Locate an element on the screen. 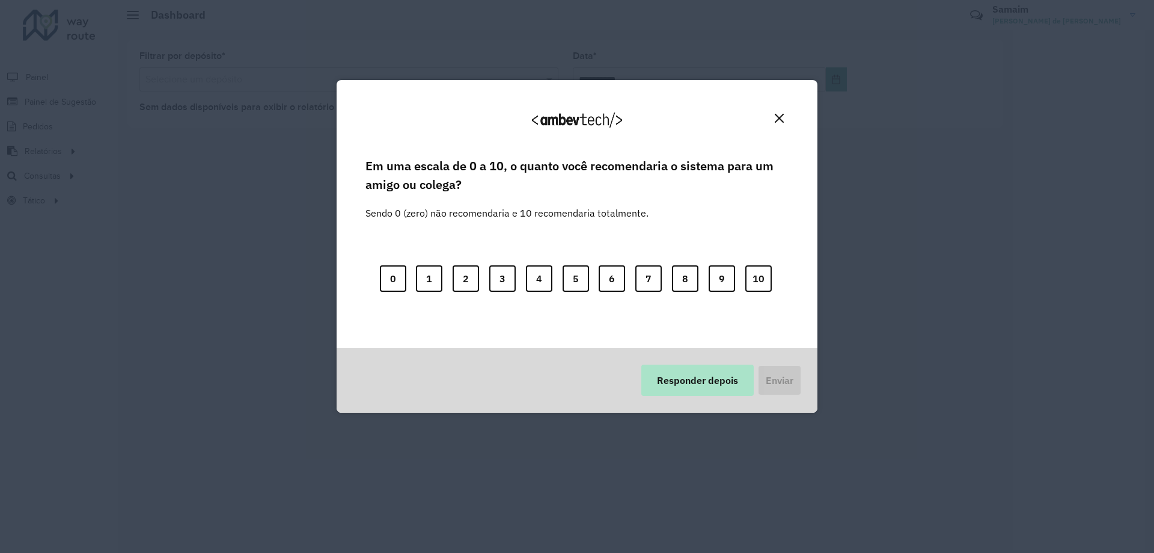  button: Close is located at coordinates (779, 118).